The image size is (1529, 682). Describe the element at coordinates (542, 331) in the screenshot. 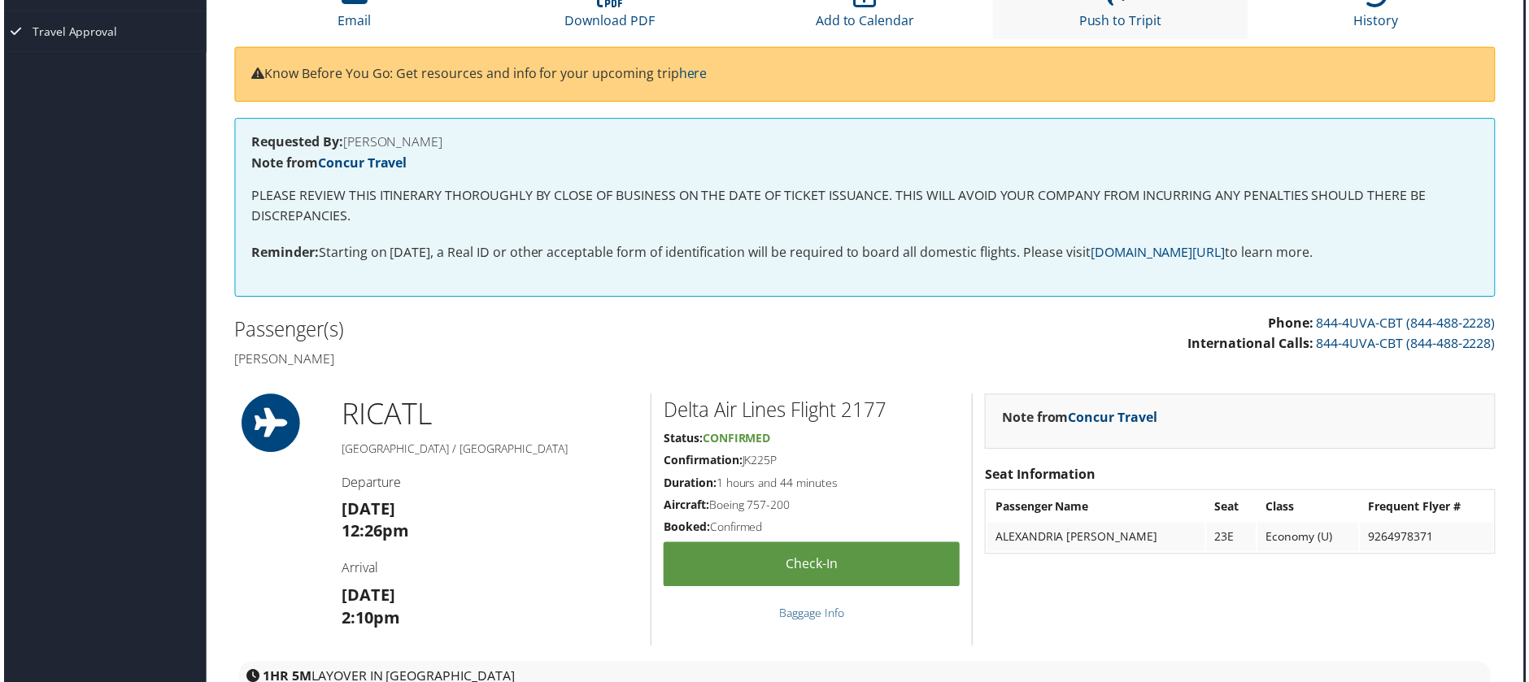

I see `h2: Passenger(s)` at that location.